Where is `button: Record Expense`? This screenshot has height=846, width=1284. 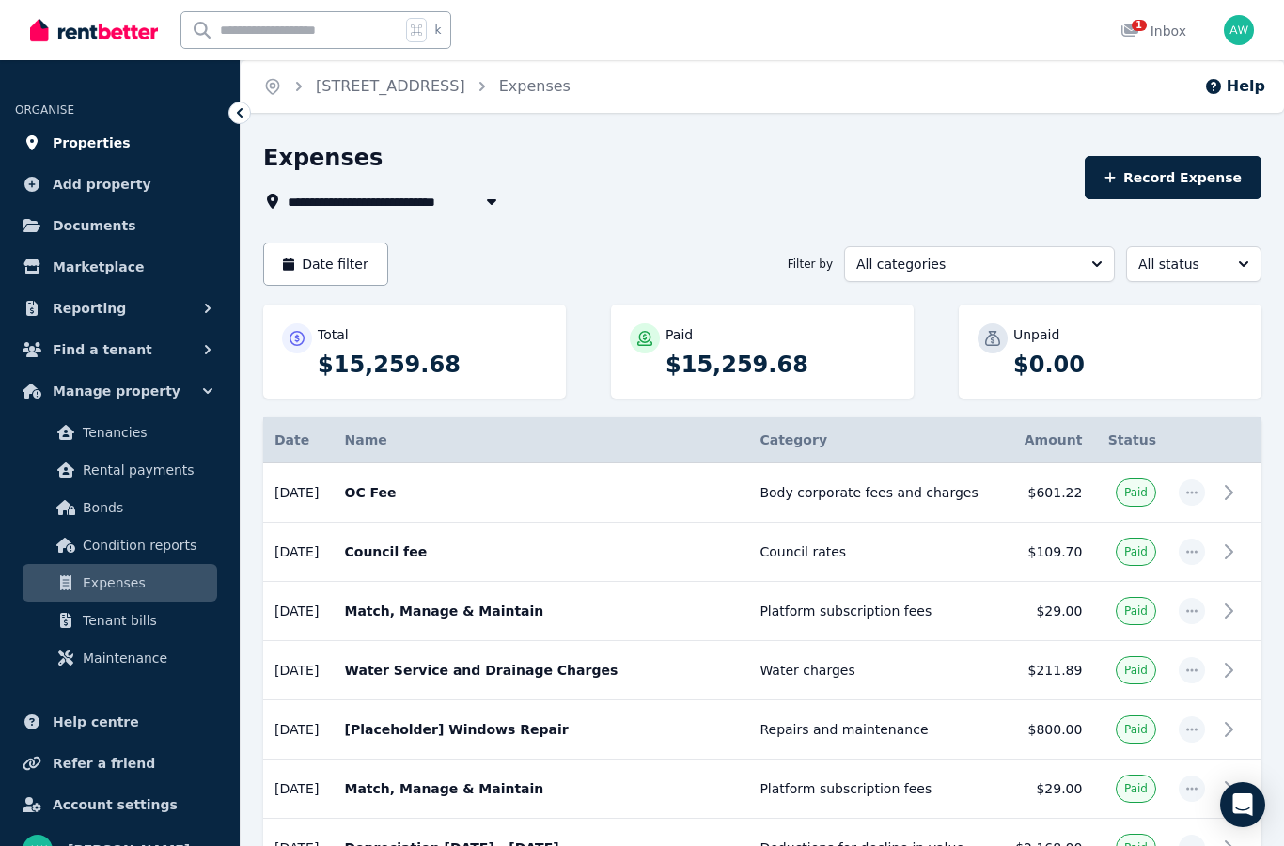
button: Record Expense is located at coordinates (1173, 178).